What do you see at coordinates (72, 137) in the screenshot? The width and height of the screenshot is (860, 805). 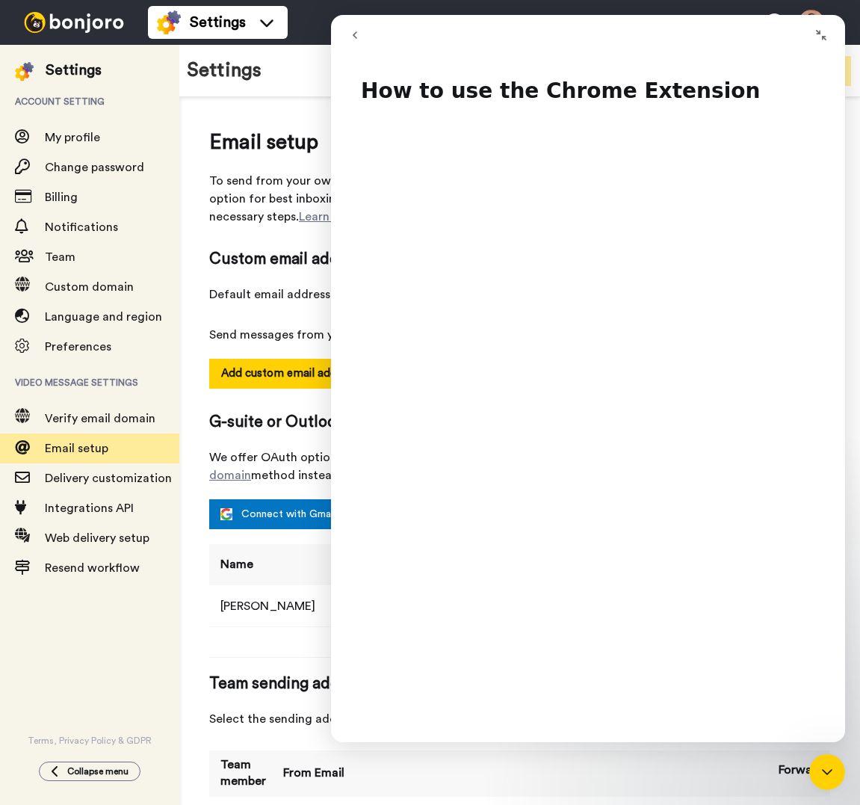 I see `span: My profile` at bounding box center [72, 137].